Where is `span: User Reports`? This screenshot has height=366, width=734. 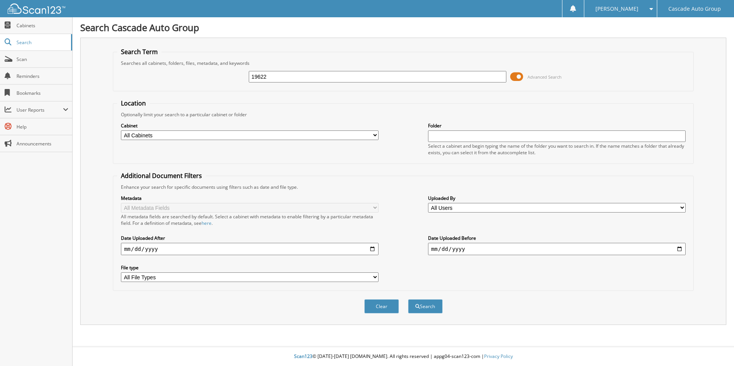
span: User Reports is located at coordinates (40, 110).